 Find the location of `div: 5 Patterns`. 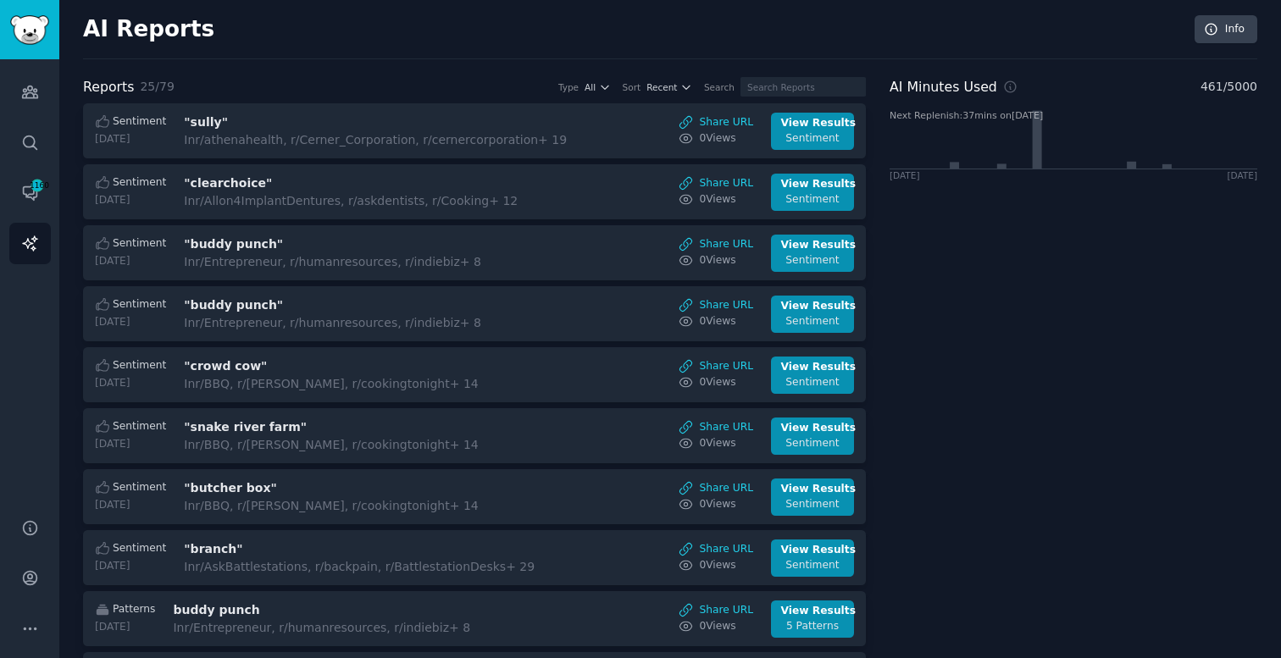

div: 5 Patterns is located at coordinates (812, 627).